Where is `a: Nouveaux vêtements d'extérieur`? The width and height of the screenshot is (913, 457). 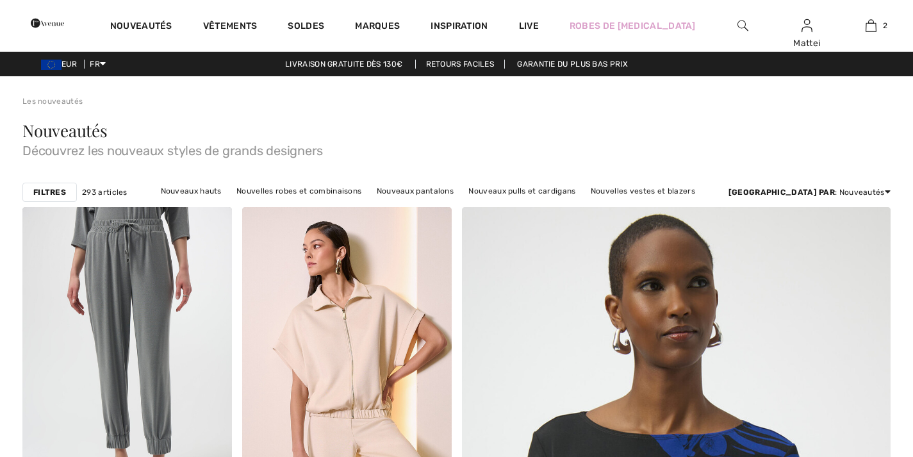 a: Nouveaux vêtements d'extérieur is located at coordinates (465, 208).